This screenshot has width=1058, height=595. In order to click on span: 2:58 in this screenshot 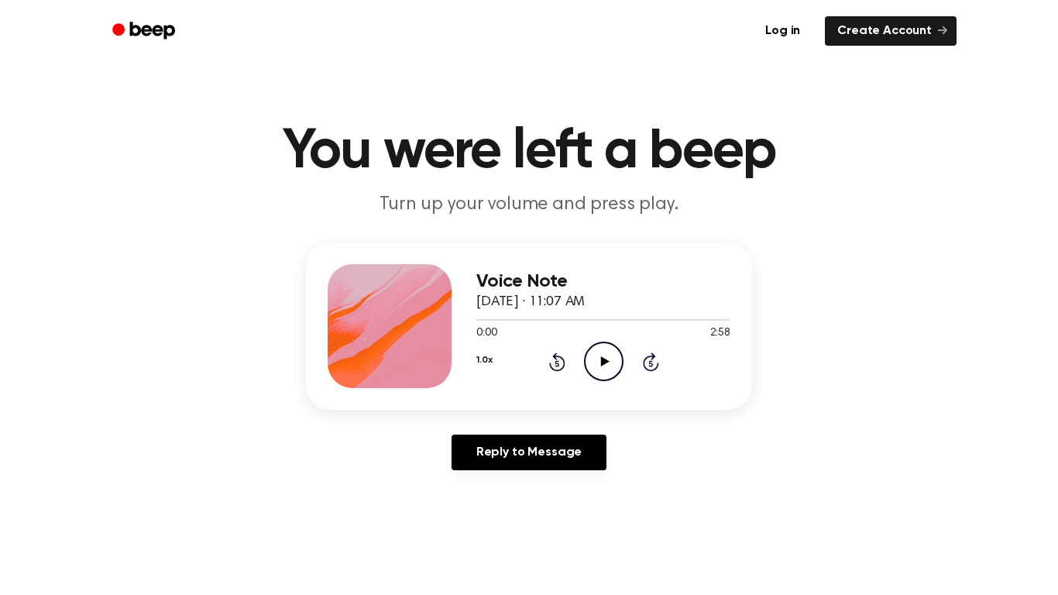, I will do `click(720, 333)`.